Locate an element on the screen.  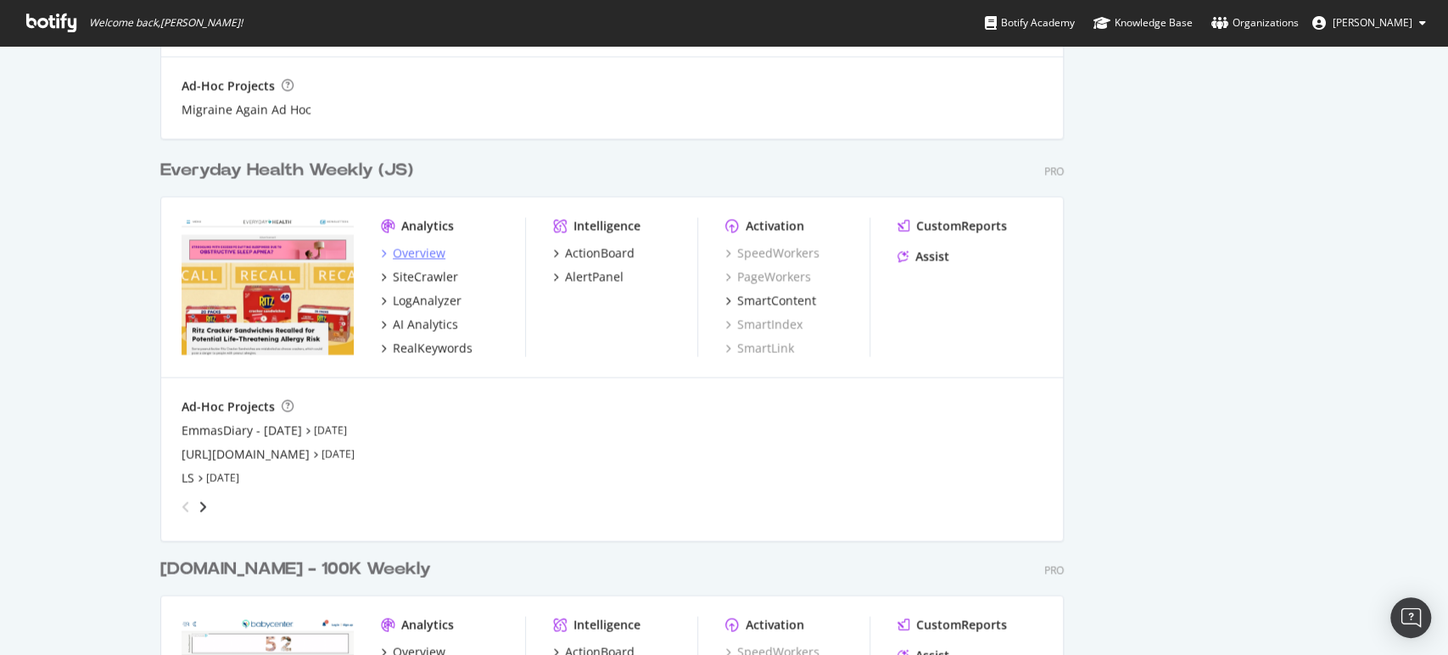
a: Migraine Again Ad Hoc is located at coordinates (246, 109).